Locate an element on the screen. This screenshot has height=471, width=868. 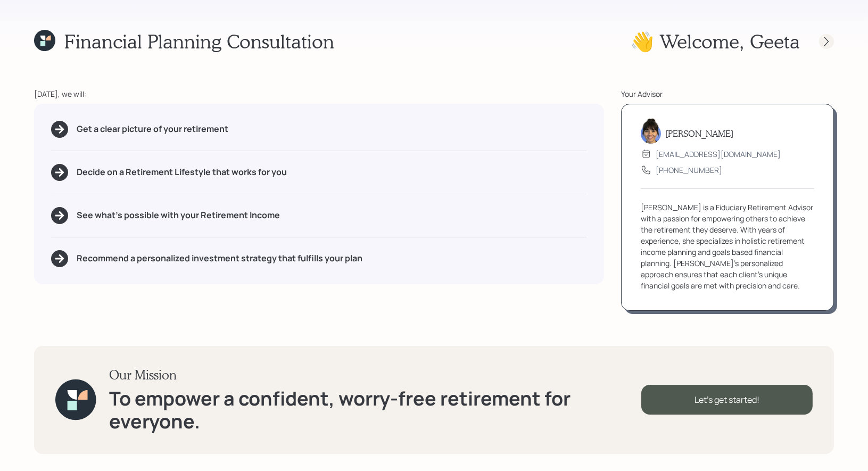
div: Your Advisor is located at coordinates (727, 94).